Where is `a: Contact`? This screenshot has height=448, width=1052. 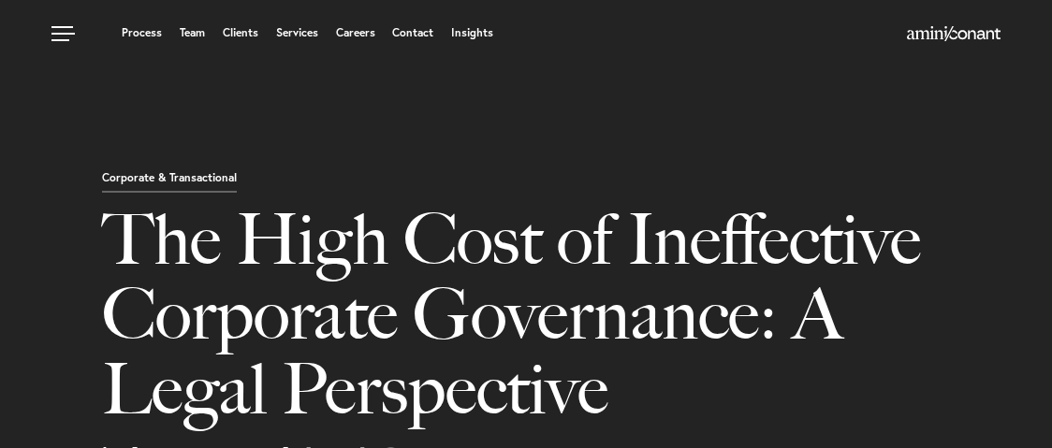 a: Contact is located at coordinates (413, 33).